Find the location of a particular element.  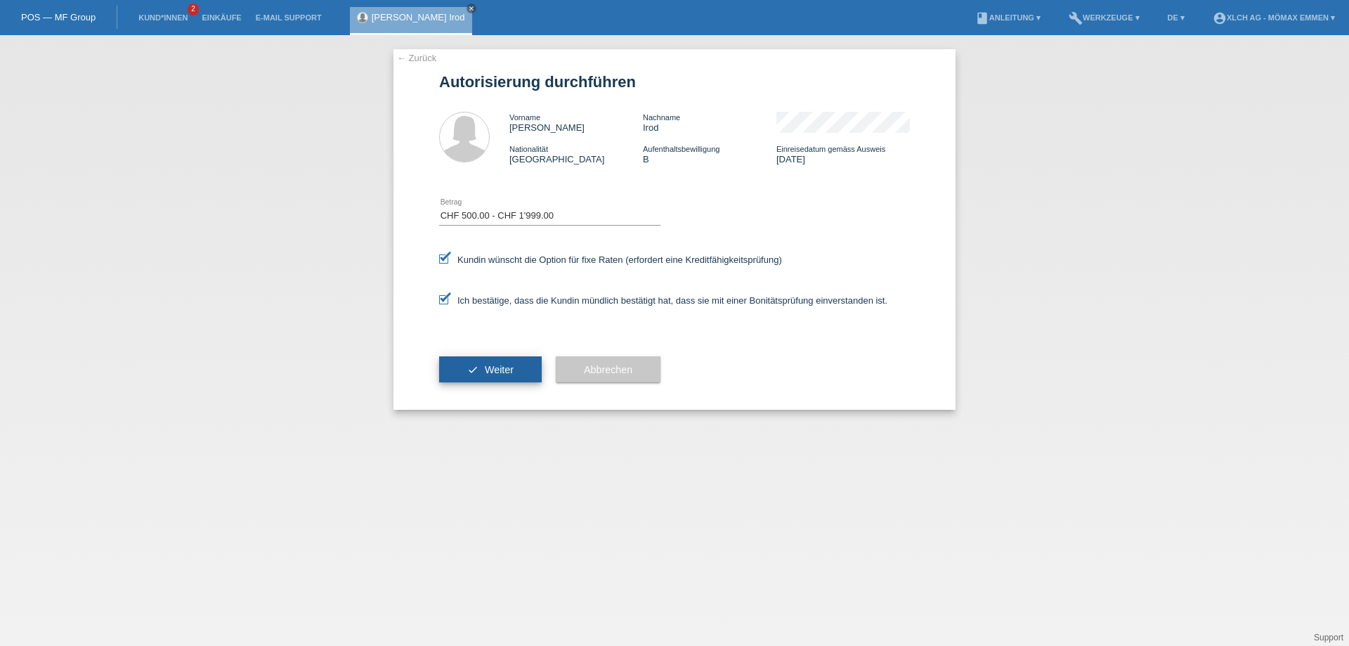

label: Ich bestätige, dass die Kundin mündlich bestätigt hat, dass sie mit einer Bonitätsprüfung einvers... is located at coordinates (663, 300).